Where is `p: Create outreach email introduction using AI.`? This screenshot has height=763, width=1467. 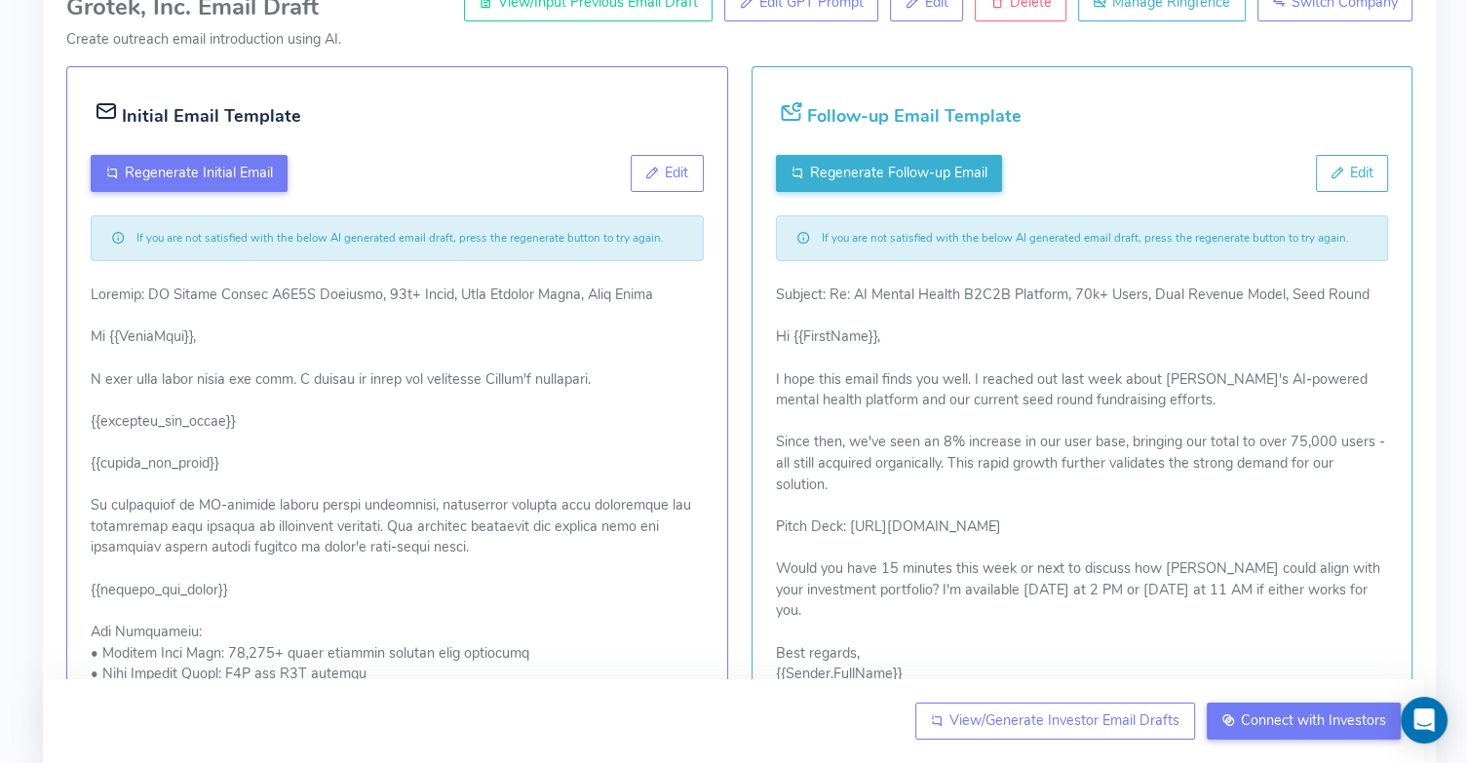 p: Create outreach email introduction using AI. is located at coordinates (740, 40).